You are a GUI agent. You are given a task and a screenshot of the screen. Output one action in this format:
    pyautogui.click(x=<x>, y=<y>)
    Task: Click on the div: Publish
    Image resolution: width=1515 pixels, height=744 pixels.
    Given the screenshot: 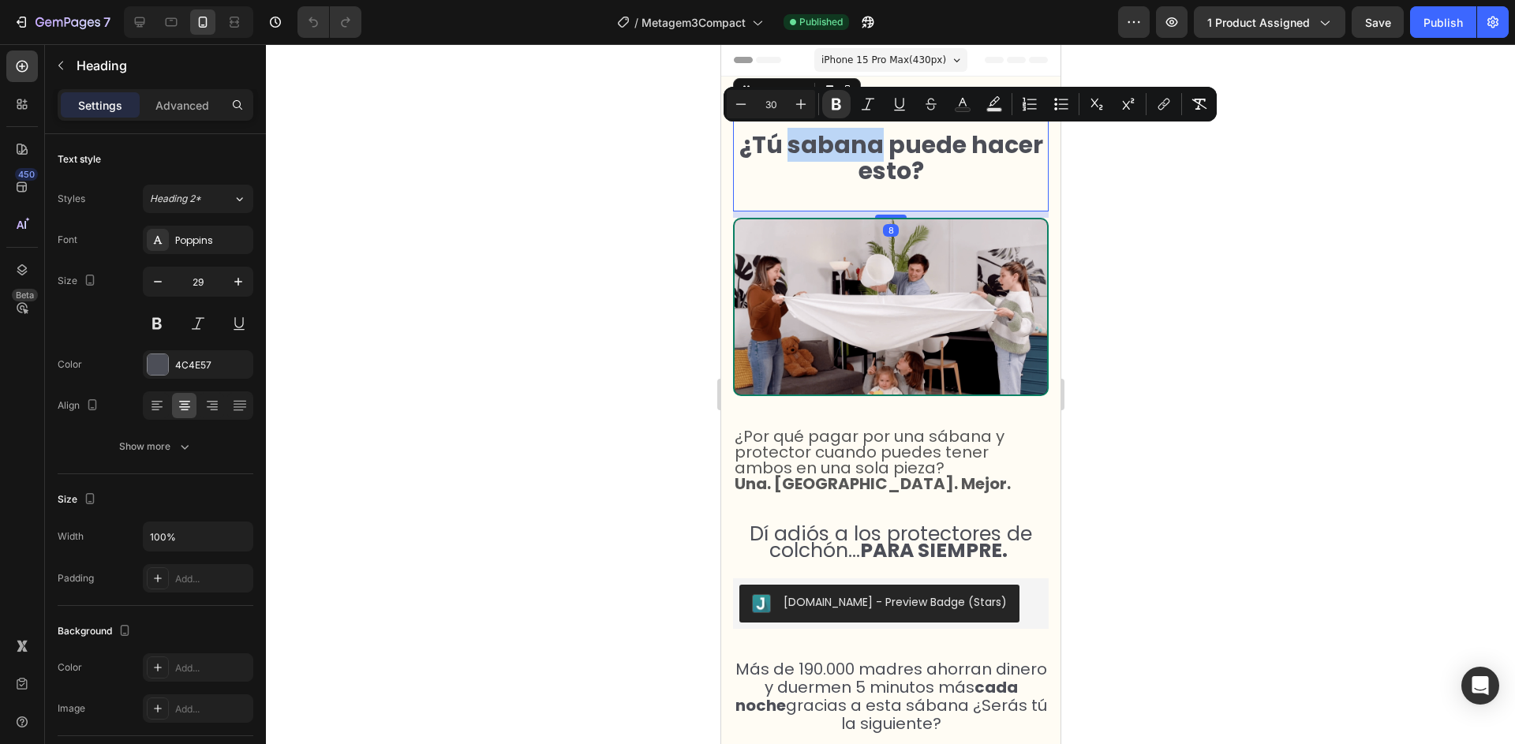 What is the action you would take?
    pyautogui.click(x=1444, y=22)
    